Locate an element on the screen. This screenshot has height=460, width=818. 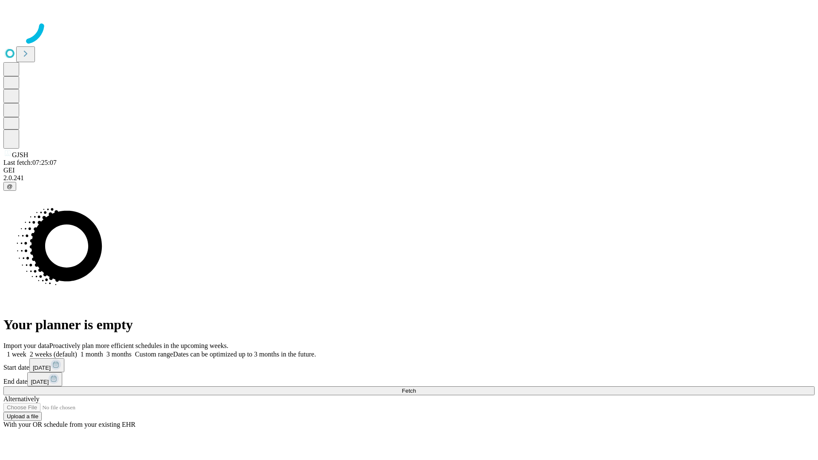
div: GEI is located at coordinates (409, 170).